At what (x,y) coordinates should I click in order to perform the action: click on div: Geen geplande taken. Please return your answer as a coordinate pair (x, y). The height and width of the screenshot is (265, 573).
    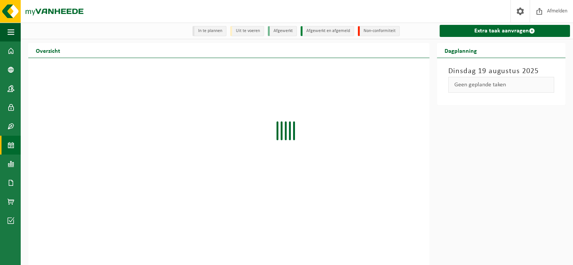
    Looking at the image, I should click on (501, 85).